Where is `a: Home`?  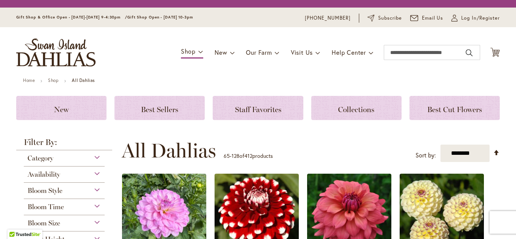
a: Home is located at coordinates (29, 80).